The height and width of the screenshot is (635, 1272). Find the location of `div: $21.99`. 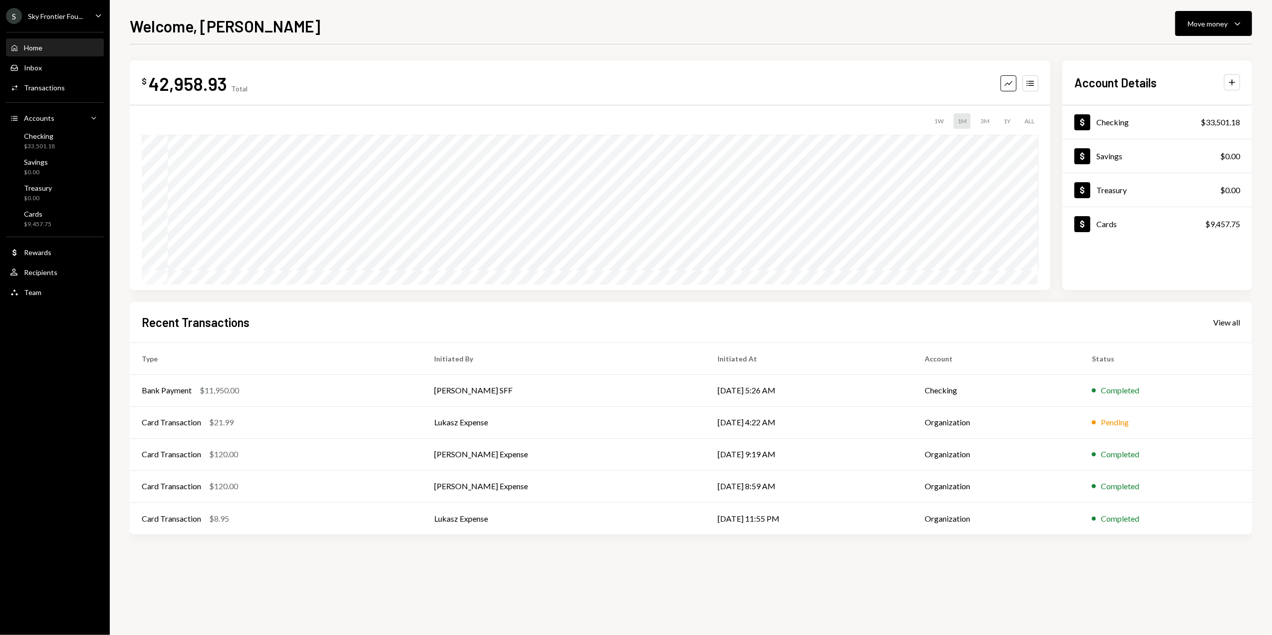

div: $21.99 is located at coordinates (221, 422).